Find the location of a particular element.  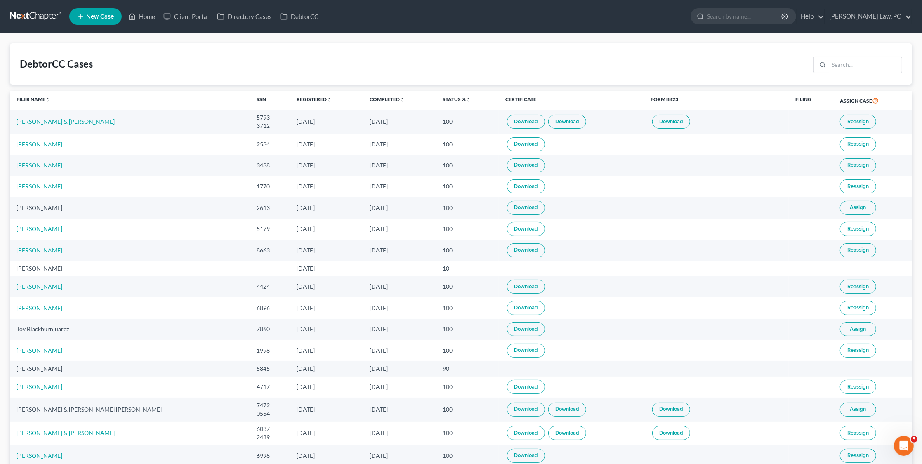

td: 10 is located at coordinates (468, 268).